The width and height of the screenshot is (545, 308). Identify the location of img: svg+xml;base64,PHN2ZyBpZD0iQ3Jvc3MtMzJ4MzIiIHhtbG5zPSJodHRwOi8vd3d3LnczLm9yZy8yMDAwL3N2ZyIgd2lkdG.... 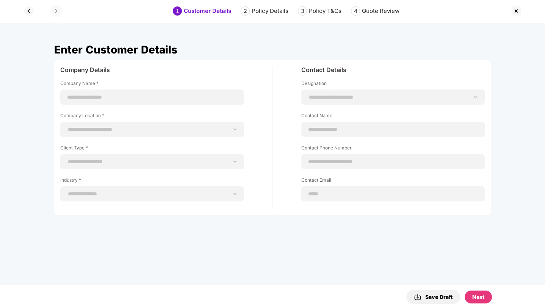
(516, 11).